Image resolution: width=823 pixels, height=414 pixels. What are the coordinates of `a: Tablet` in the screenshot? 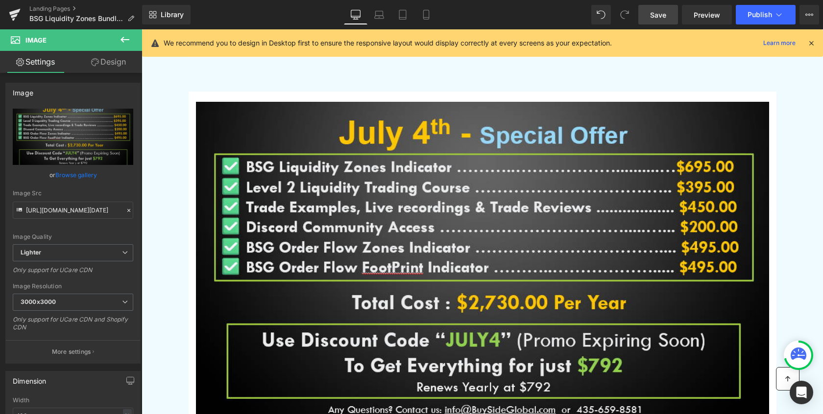 It's located at (403, 15).